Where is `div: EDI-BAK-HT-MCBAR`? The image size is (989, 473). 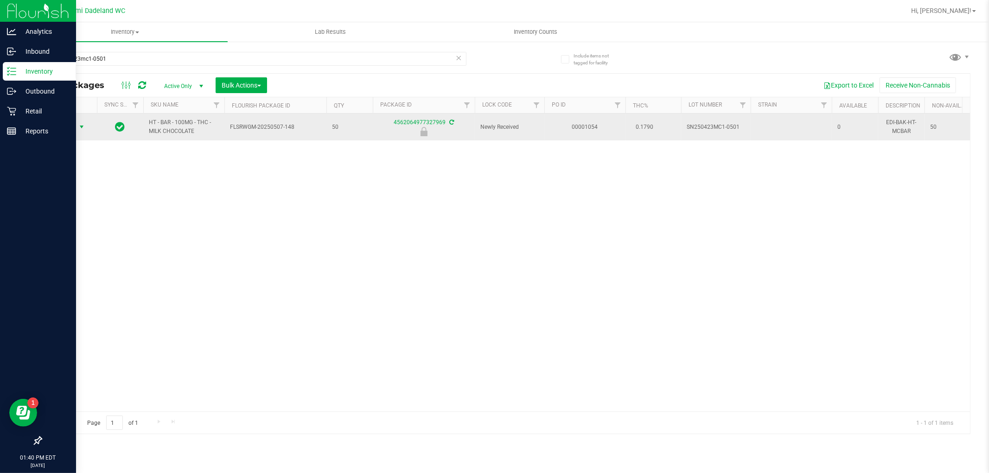 div: EDI-BAK-HT-MCBAR is located at coordinates (901, 127).